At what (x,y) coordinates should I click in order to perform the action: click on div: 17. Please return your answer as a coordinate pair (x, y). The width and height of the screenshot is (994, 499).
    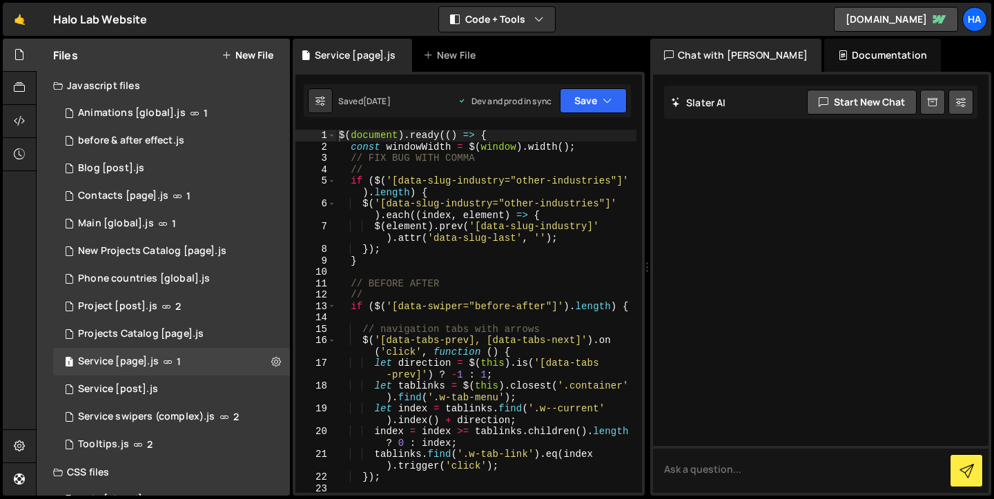
    Looking at the image, I should click on (316, 369).